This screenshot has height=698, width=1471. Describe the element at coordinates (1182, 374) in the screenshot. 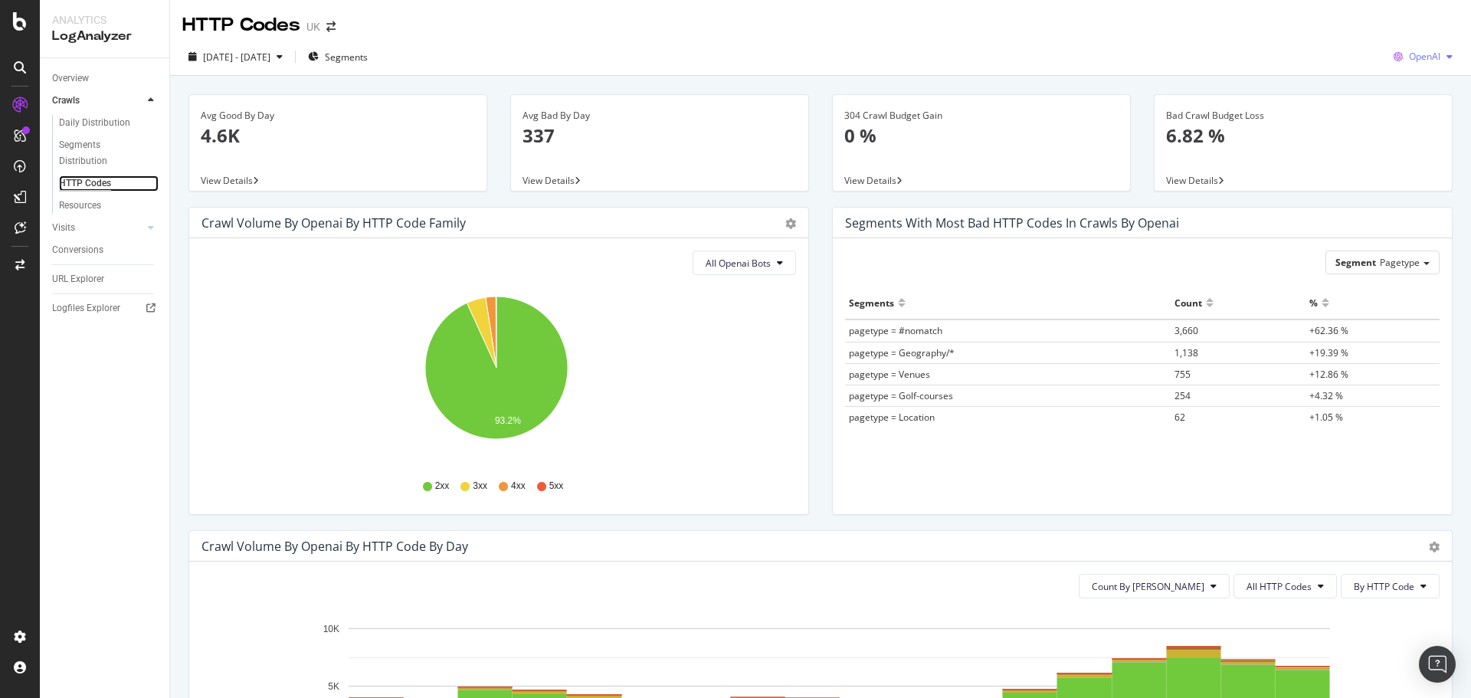

I see `span: 755` at that location.